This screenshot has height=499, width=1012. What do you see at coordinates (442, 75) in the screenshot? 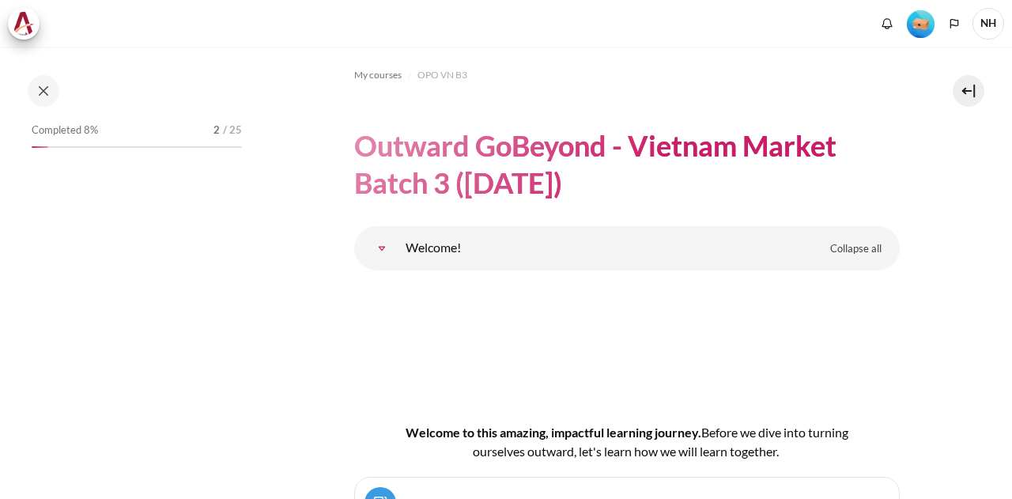
I see `span: OPO VN B3` at bounding box center [442, 75].